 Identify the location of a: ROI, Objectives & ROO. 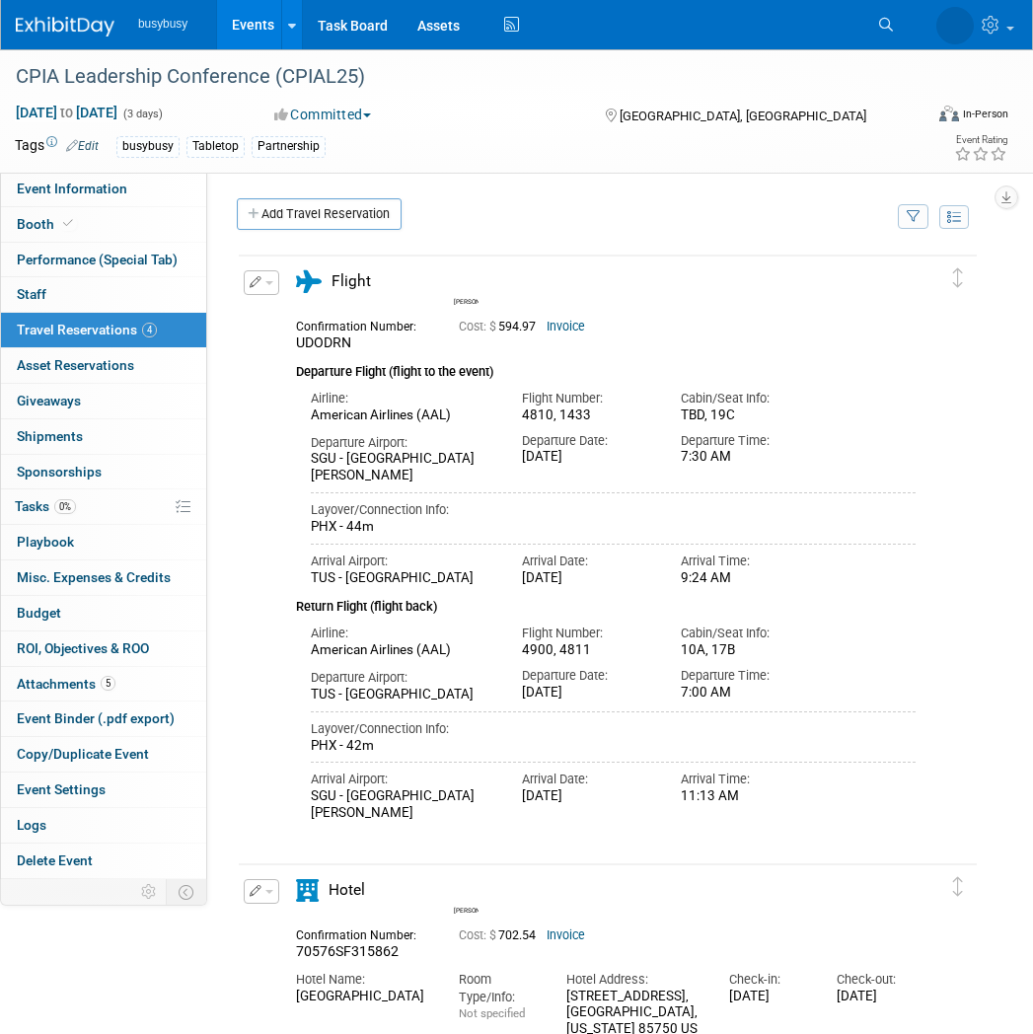
(104, 648).